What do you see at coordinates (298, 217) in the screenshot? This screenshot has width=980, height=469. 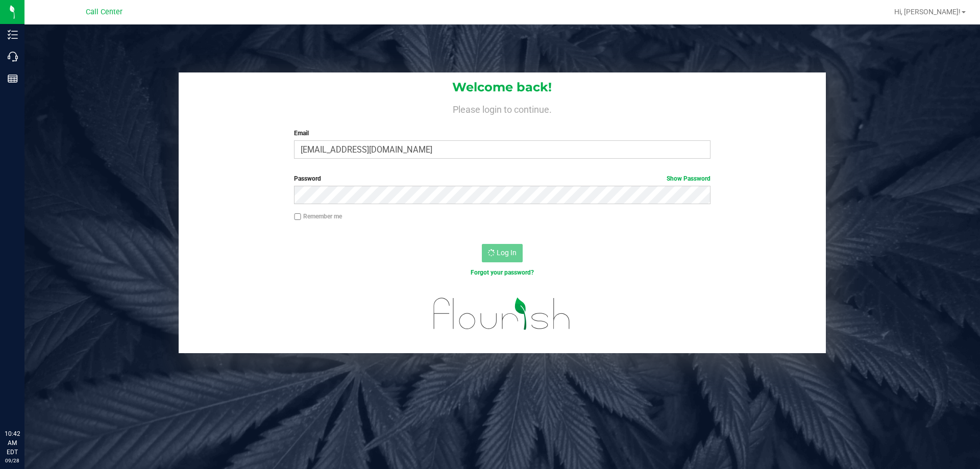 I see `input: Remember me` at bounding box center [298, 217].